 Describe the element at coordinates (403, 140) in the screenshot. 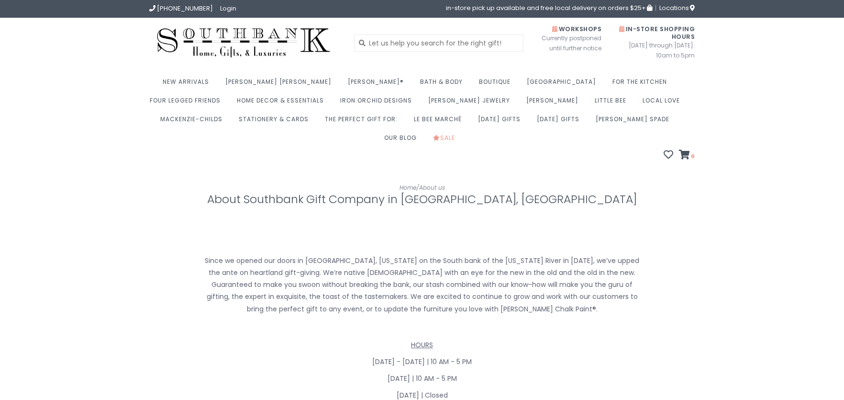

I see `a: Our Blog` at that location.